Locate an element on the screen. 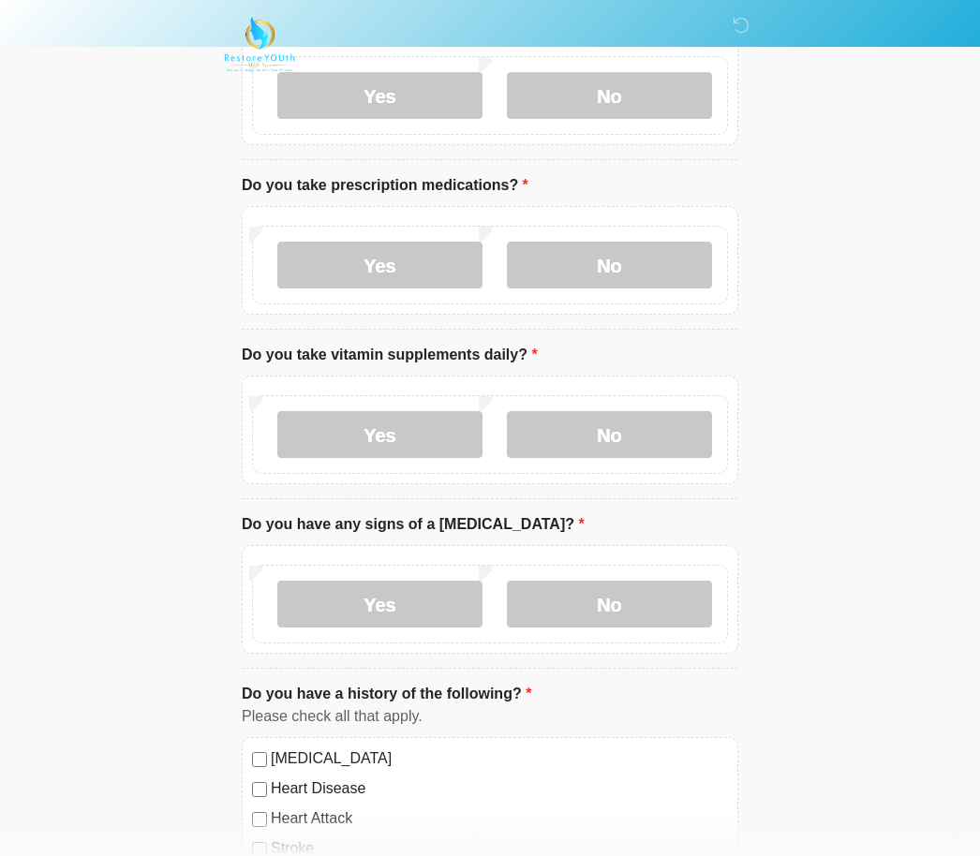 The width and height of the screenshot is (980, 856). div: Please check all that apply. is located at coordinates (490, 718).